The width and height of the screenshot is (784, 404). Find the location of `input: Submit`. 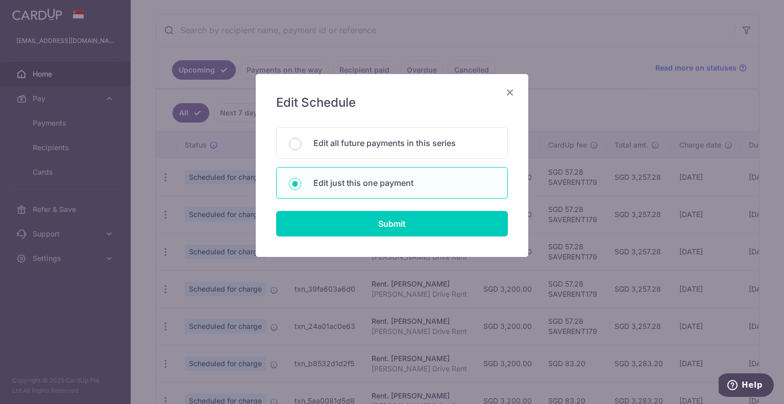

input: Submit is located at coordinates (392, 223).